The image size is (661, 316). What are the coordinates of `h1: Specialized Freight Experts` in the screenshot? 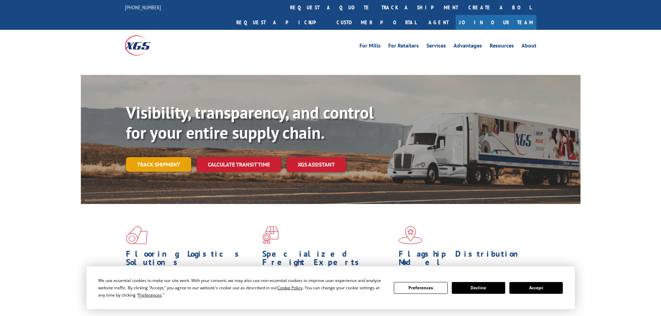 It's located at (328, 260).